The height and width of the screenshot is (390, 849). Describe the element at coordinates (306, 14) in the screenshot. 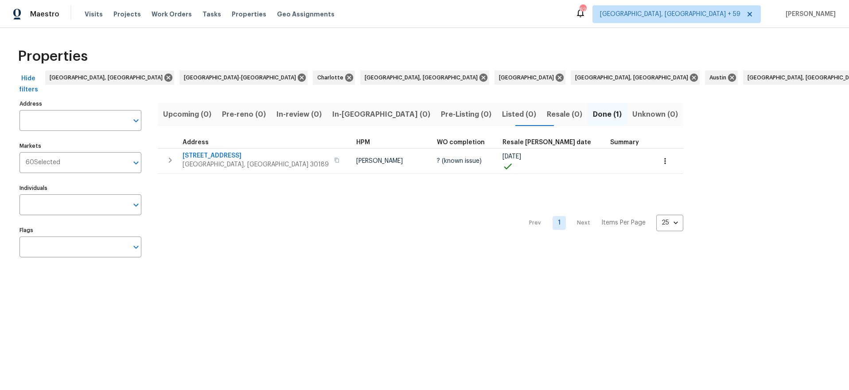

I see `span: Geo Assignments` at that location.